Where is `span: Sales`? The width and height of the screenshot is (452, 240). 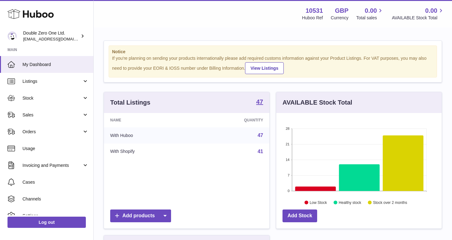
span: Sales is located at coordinates (52, 115).